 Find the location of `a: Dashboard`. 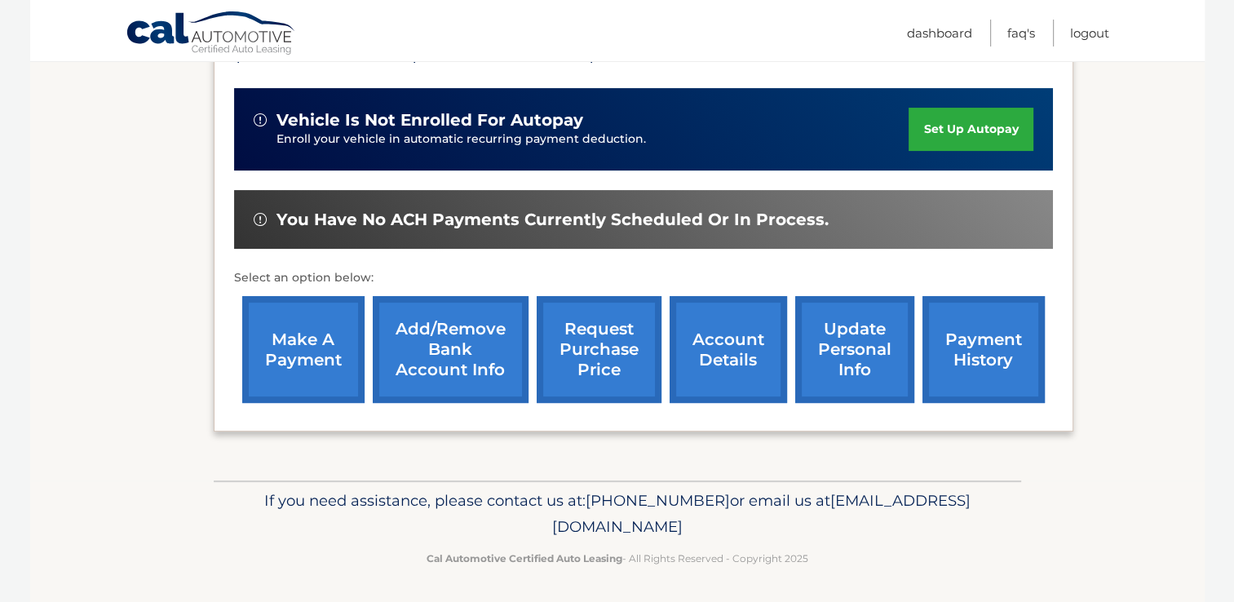

a: Dashboard is located at coordinates (940, 33).